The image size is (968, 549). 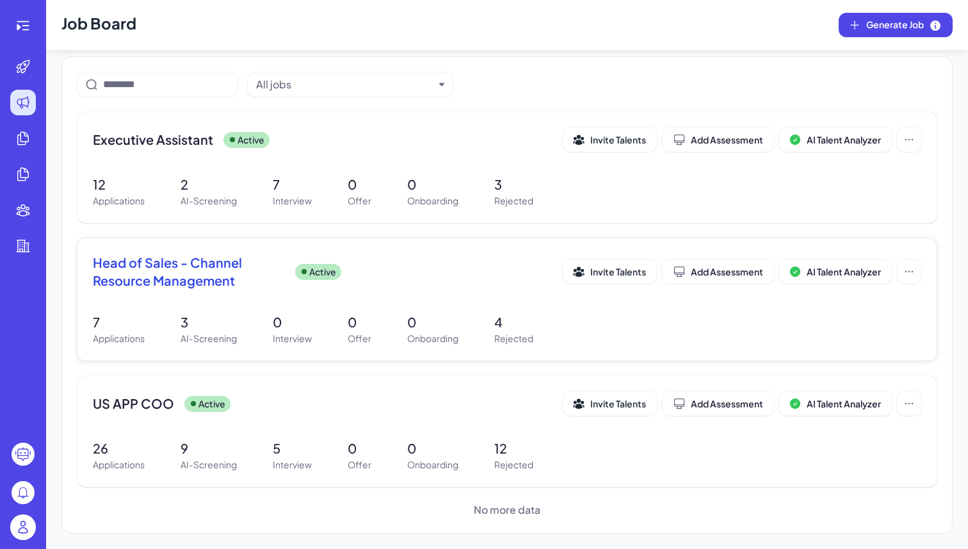 What do you see at coordinates (189, 272) in the screenshot?
I see `span: Head of Sales - Channel Resource Management` at bounding box center [189, 272].